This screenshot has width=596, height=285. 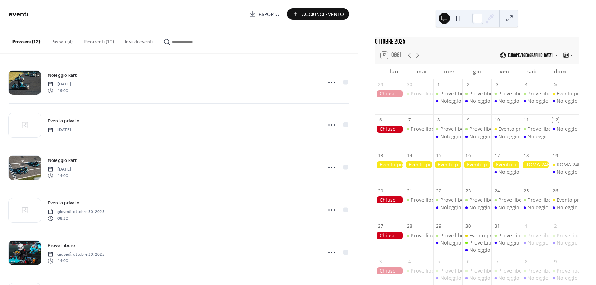 I want to click on div: 11, so click(x=526, y=120).